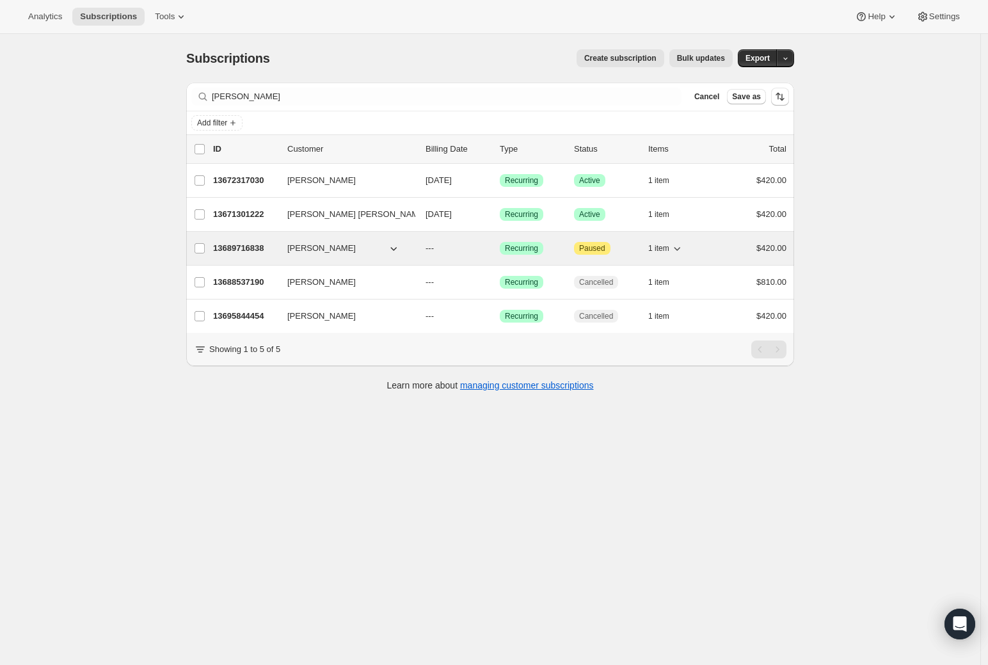 This screenshot has height=665, width=988. Describe the element at coordinates (768, 349) in the screenshot. I see `nav: Pagination` at that location.